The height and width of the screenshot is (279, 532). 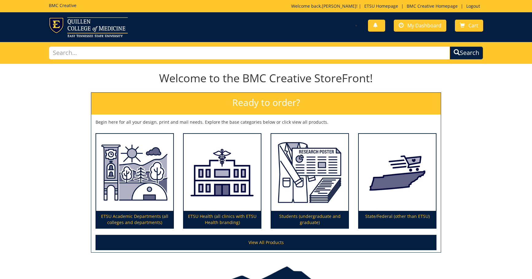 What do you see at coordinates (424, 26) in the screenshot?
I see `span: My Dashboard` at bounding box center [424, 26].